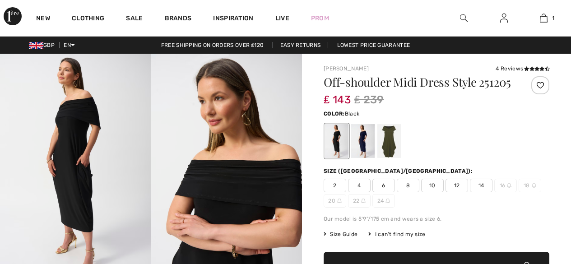  Describe the element at coordinates (504, 18) in the screenshot. I see `img: My Info` at that location.